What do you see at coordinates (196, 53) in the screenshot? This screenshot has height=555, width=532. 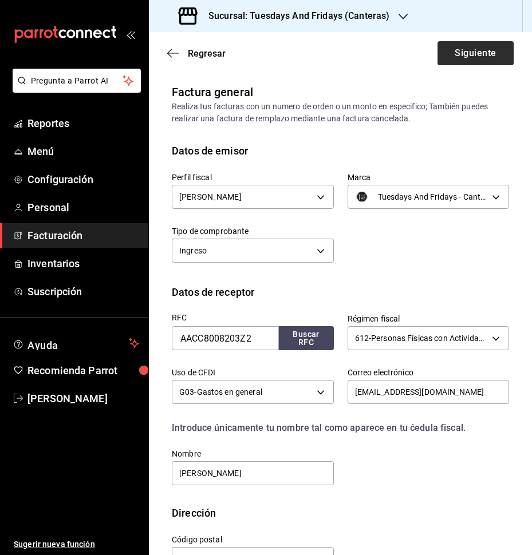 I see `button: Regresar` at bounding box center [196, 53].